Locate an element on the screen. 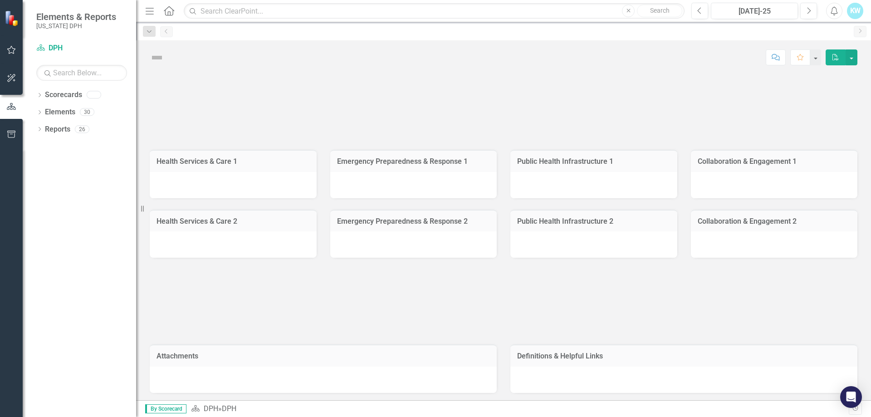 This screenshot has width=871, height=417. img: Not Defined is located at coordinates (157, 58).